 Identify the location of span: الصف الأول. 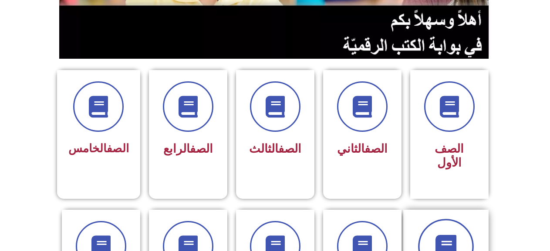
(449, 156).